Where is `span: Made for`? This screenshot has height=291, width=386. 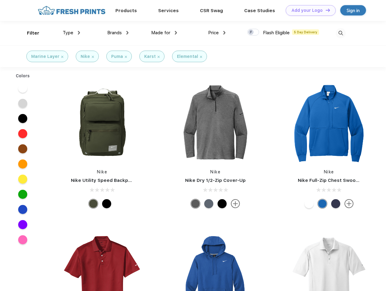 span: Made for is located at coordinates (160, 33).